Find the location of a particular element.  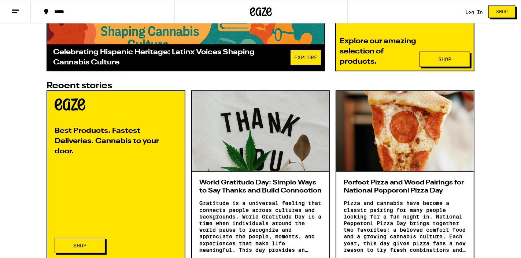

button: Explore is located at coordinates (306, 58).